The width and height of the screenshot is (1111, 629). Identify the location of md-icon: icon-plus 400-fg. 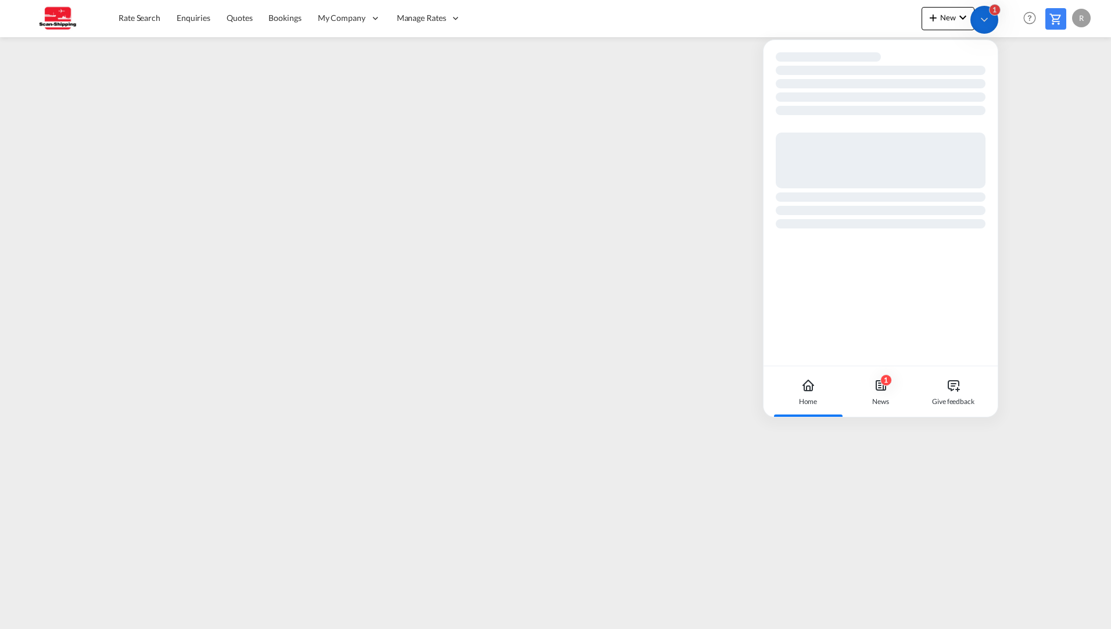
(933, 17).